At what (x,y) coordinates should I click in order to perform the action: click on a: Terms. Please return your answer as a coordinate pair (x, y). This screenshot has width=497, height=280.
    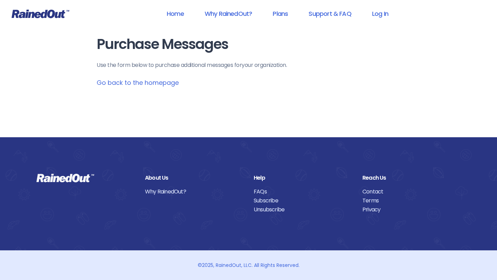
    Looking at the image, I should click on (412, 201).